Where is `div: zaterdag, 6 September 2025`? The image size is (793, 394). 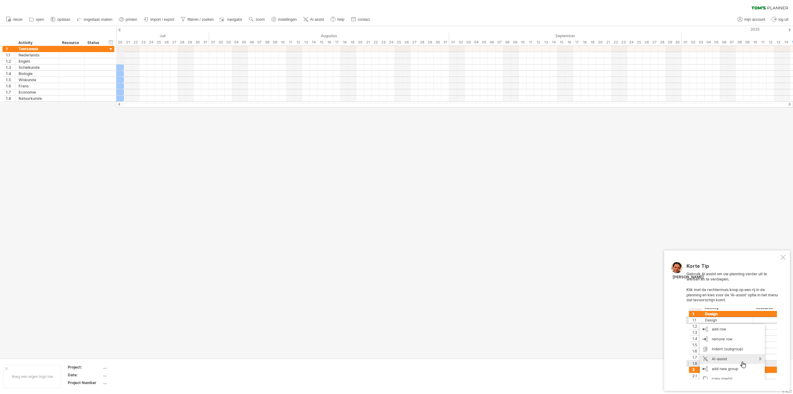 div: zaterdag, 6 September 2025 is located at coordinates (492, 42).